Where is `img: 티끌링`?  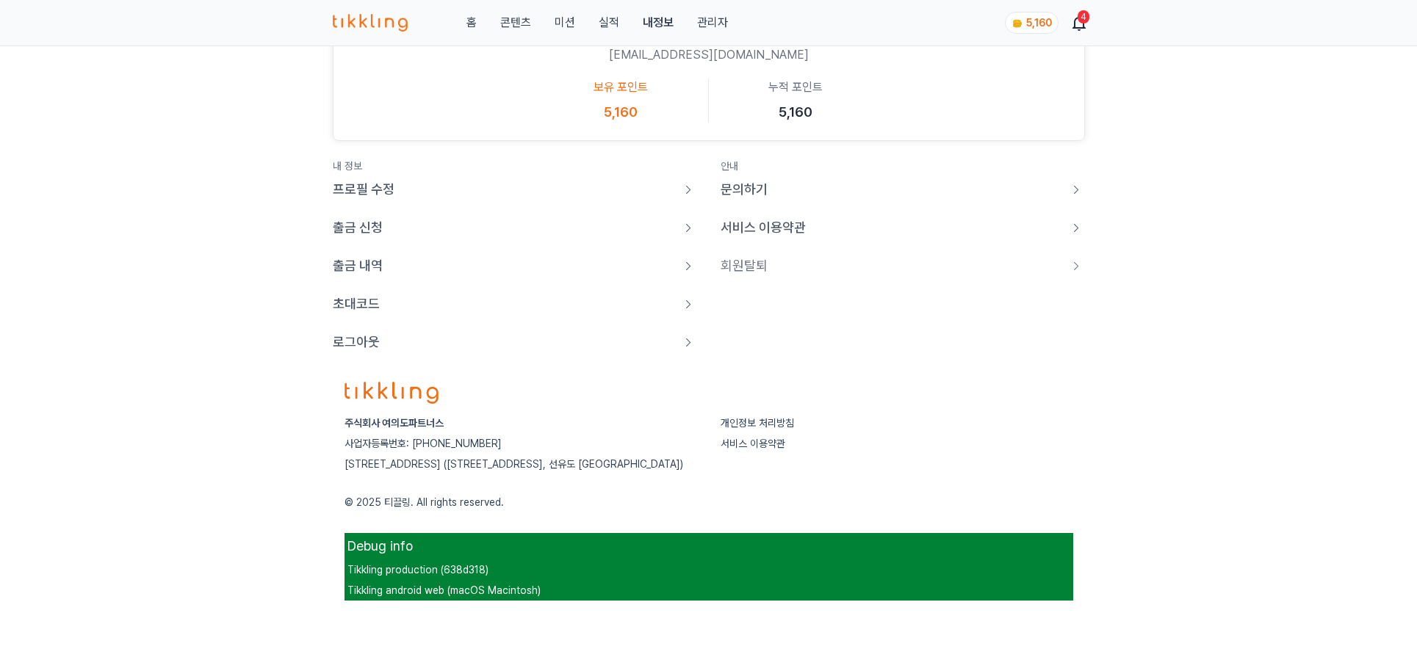 img: 티끌링 is located at coordinates (370, 23).